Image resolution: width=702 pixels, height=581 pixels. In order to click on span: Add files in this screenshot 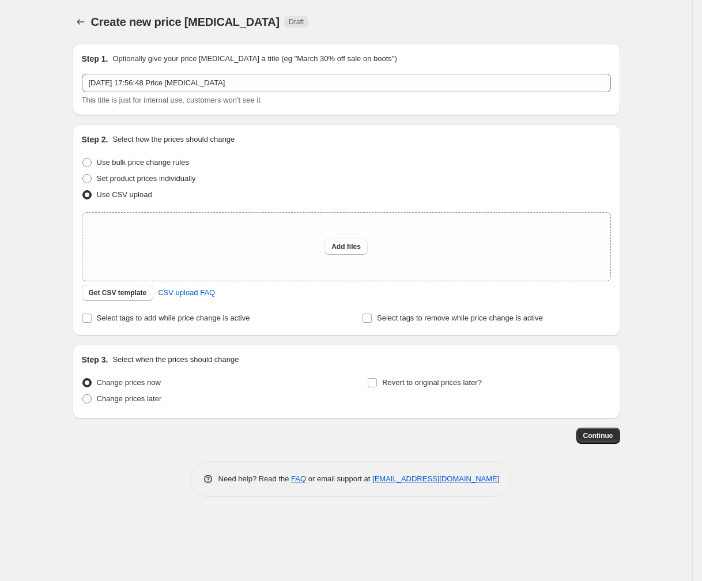, I will do `click(346, 247)`.